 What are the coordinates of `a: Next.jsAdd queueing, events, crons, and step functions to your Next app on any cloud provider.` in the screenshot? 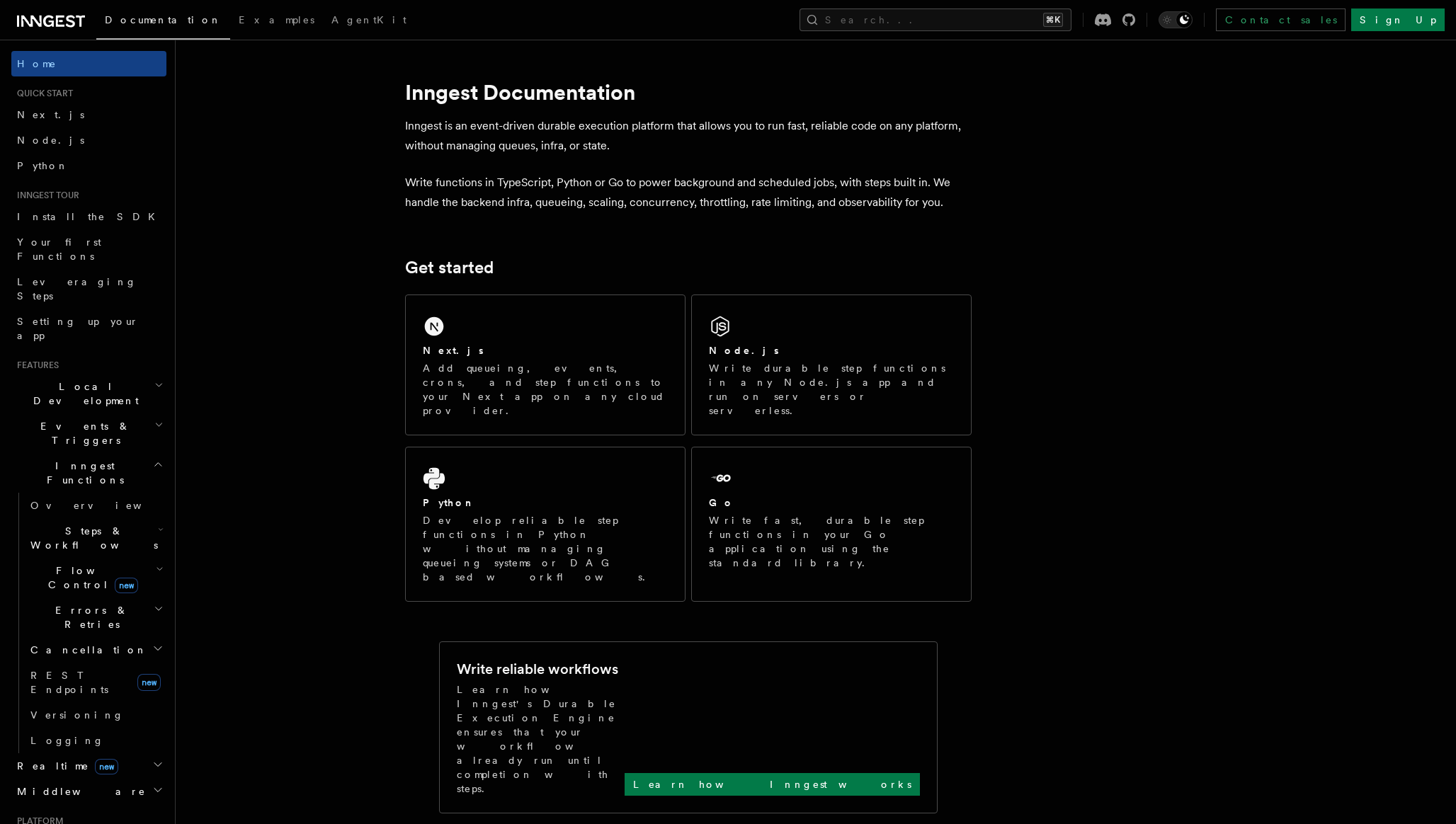 It's located at (545, 365).